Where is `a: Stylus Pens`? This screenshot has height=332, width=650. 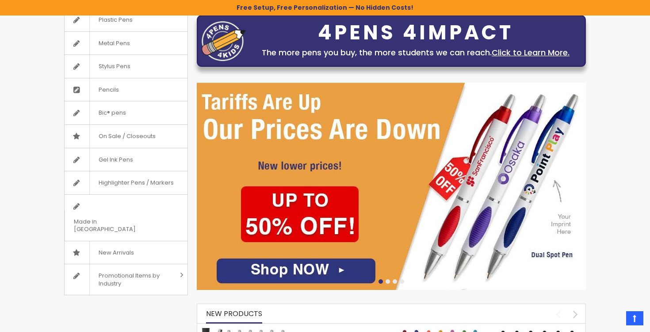
a: Stylus Pens is located at coordinates (126, 66).